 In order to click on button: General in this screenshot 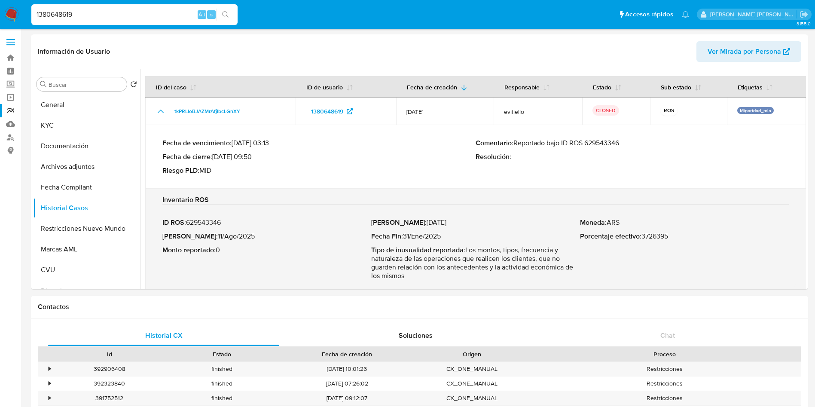, I will do `click(87, 105)`.